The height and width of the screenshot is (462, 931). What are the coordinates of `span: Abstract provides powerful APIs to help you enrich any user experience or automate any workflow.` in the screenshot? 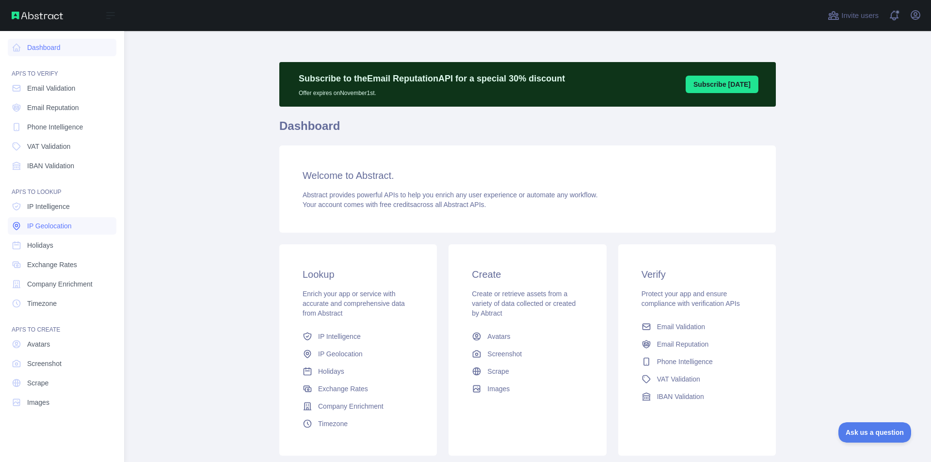 It's located at (450, 195).